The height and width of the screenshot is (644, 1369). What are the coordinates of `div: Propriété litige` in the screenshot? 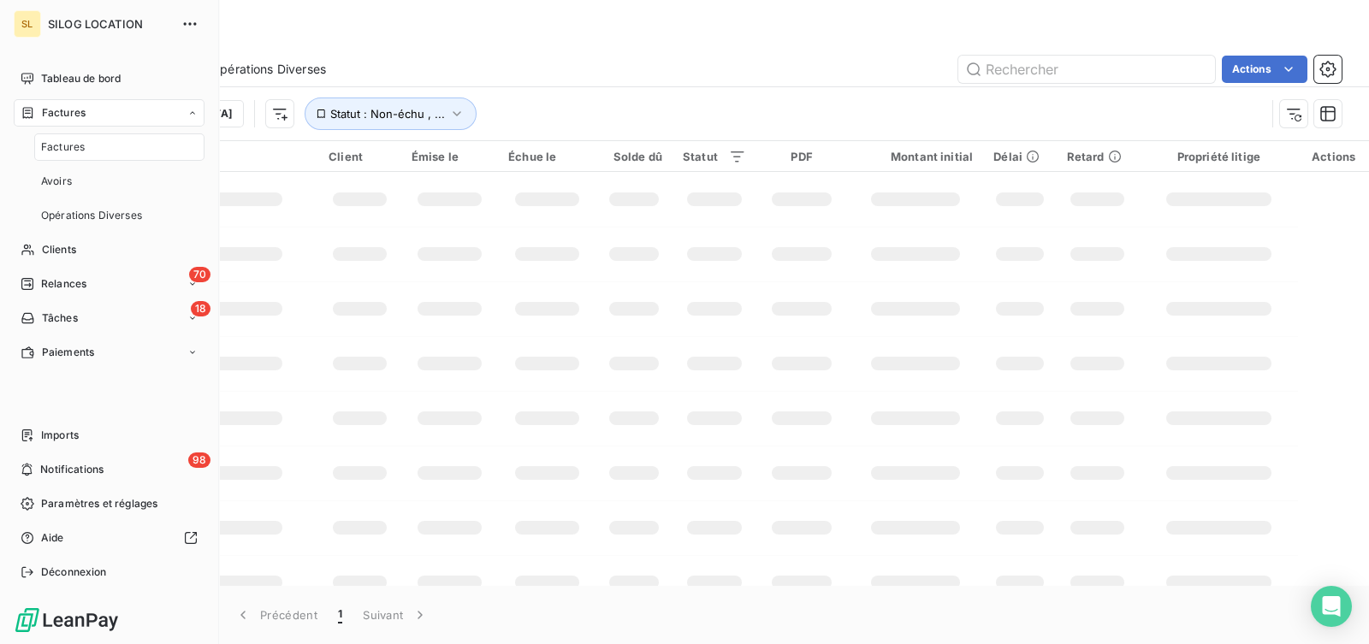 It's located at (1219, 157).